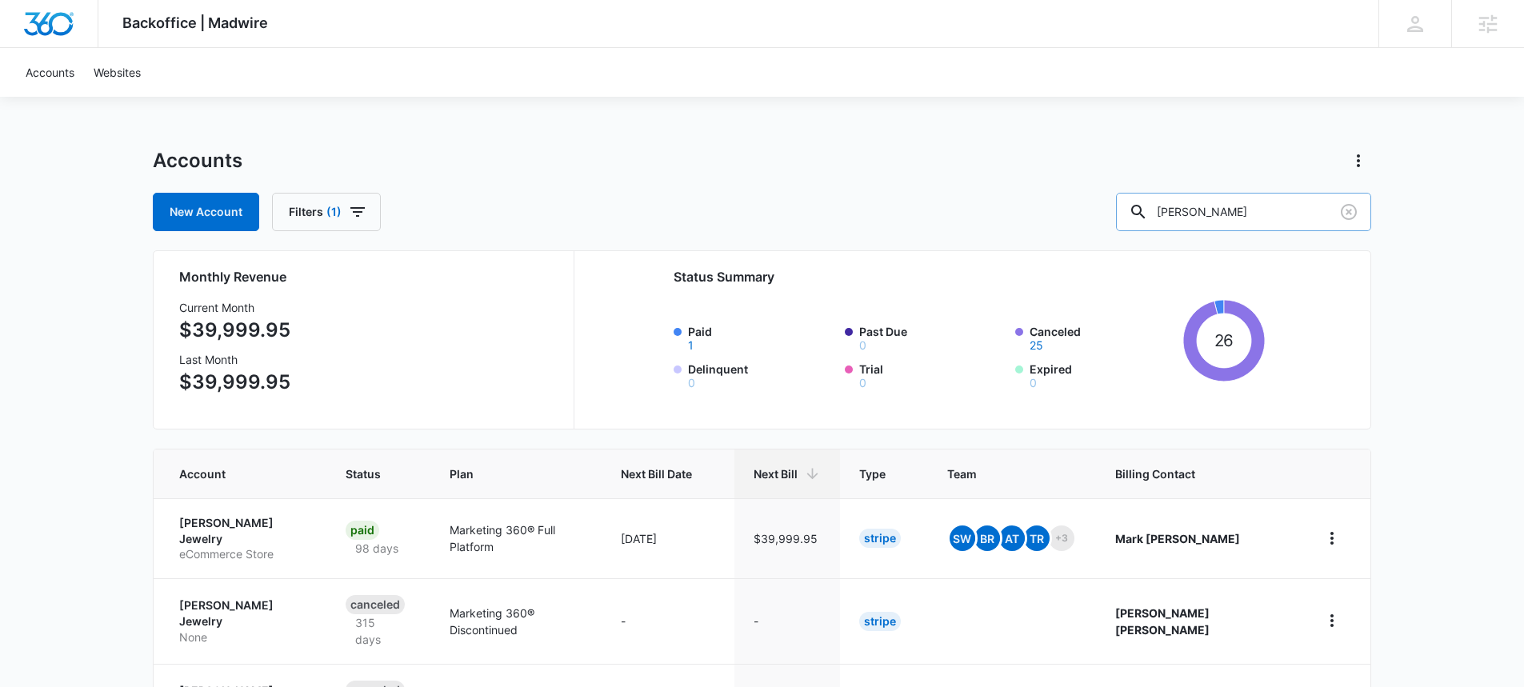 Image resolution: width=1524 pixels, height=687 pixels. What do you see at coordinates (656, 474) in the screenshot?
I see `span: Next Bill Date` at bounding box center [656, 474].